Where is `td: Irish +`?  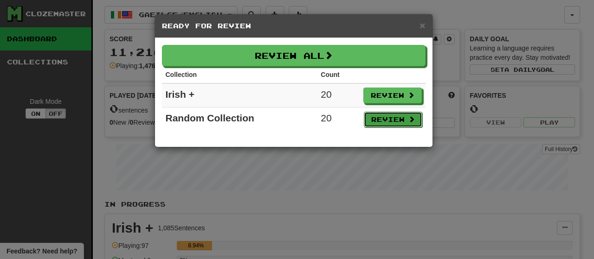
td: Irish + is located at coordinates (239, 96).